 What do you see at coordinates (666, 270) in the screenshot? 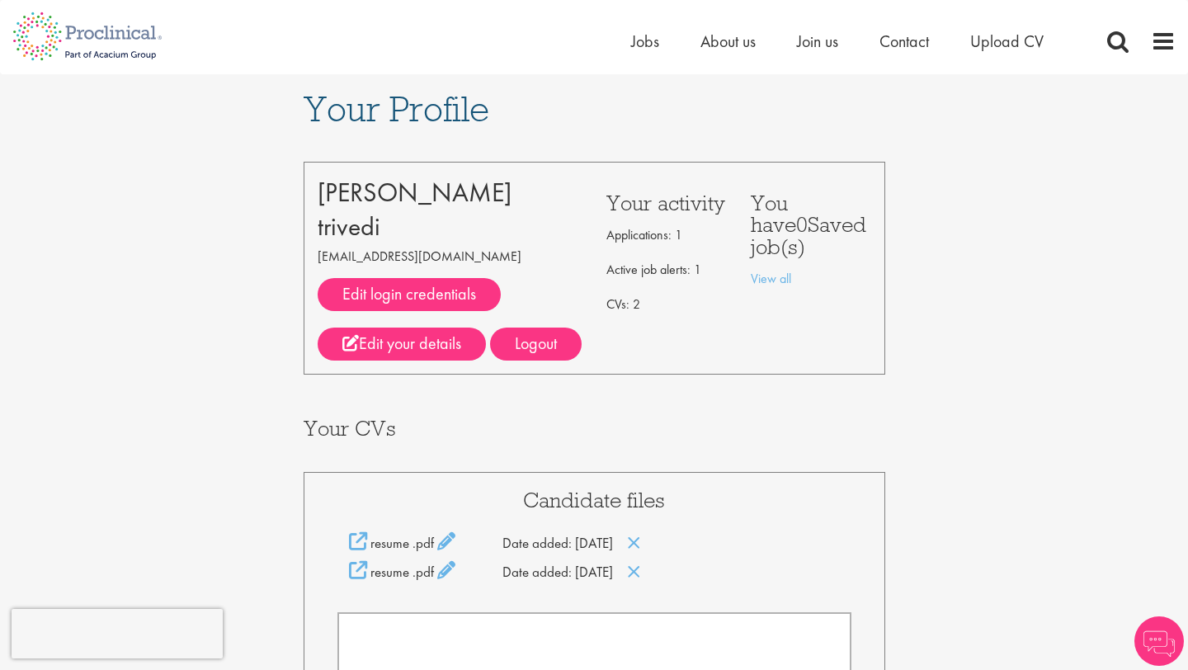
I see `p: Active job alerts: 1` at bounding box center [666, 270].